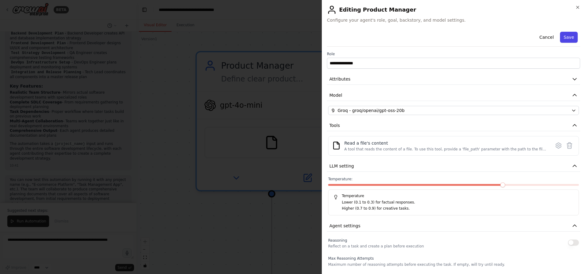 Image resolution: width=585 pixels, height=274 pixels. I want to click on button: Groq - groq/openai/gpt-oss-20b, so click(454, 110).